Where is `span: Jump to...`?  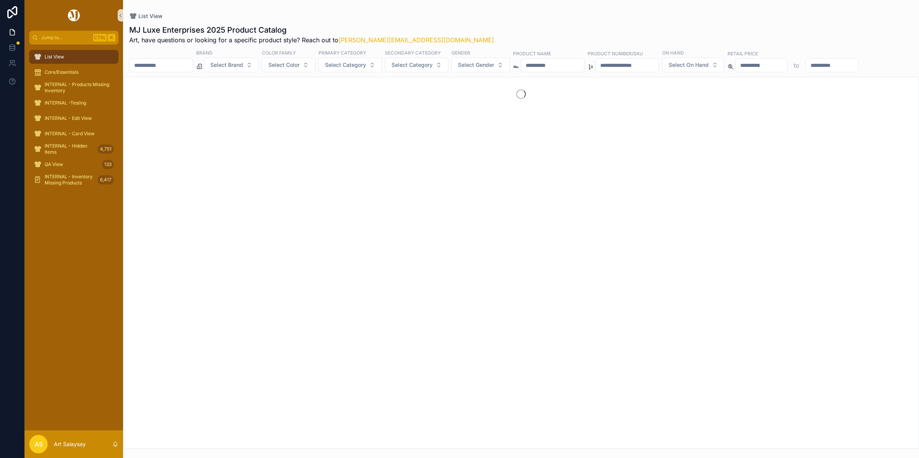 span: Jump to... is located at coordinates (65, 38).